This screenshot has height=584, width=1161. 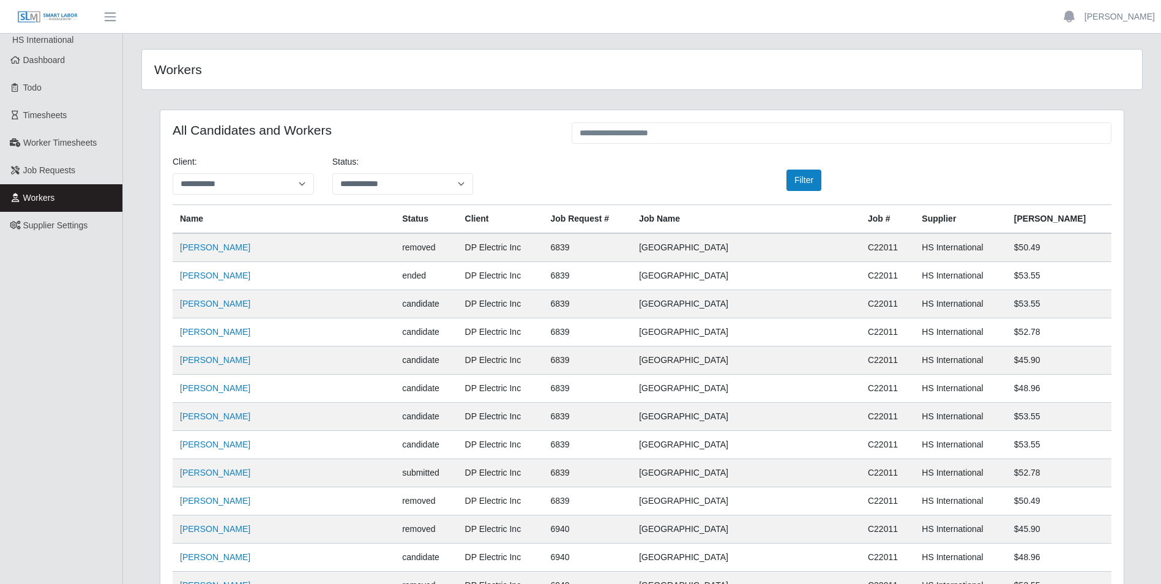 I want to click on button: Filter, so click(x=803, y=180).